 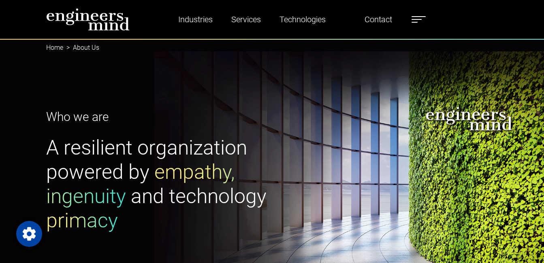 I want to click on a: Industries, so click(x=195, y=19).